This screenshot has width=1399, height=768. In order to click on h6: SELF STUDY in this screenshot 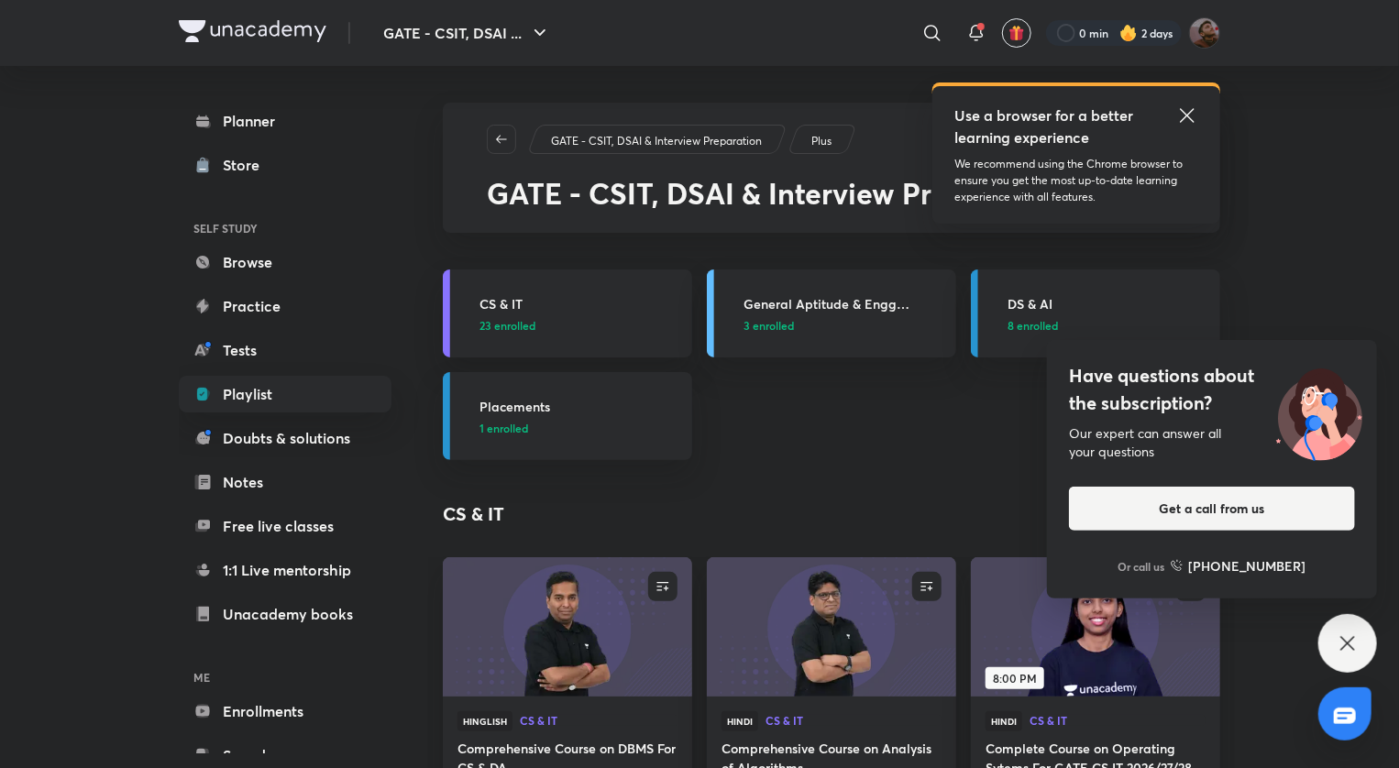, I will do `click(285, 228)`.